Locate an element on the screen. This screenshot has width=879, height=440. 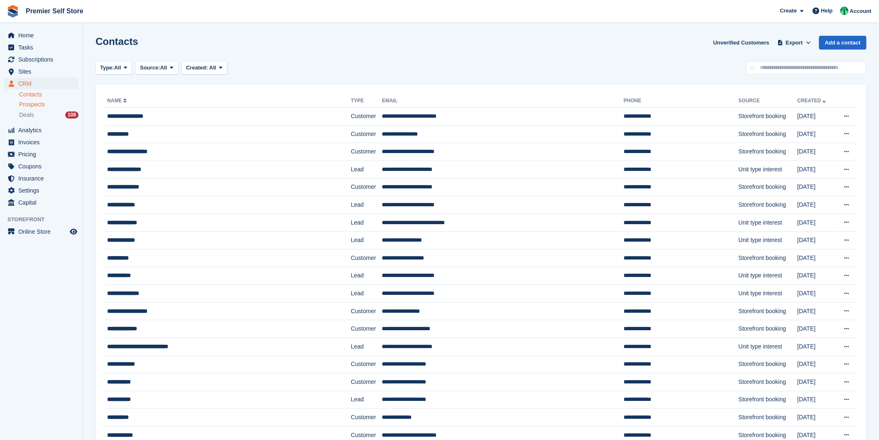
h1: Contacts is located at coordinates (117, 41).